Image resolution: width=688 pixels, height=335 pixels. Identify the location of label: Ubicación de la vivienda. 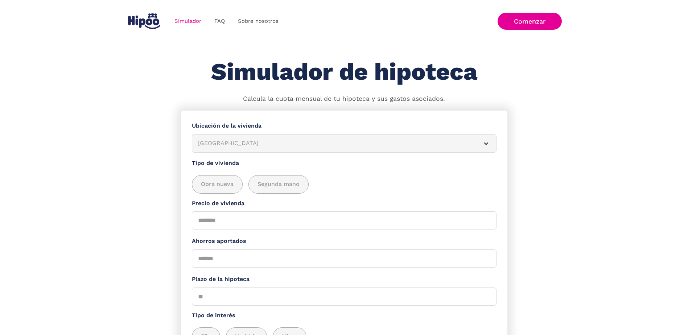
(344, 126).